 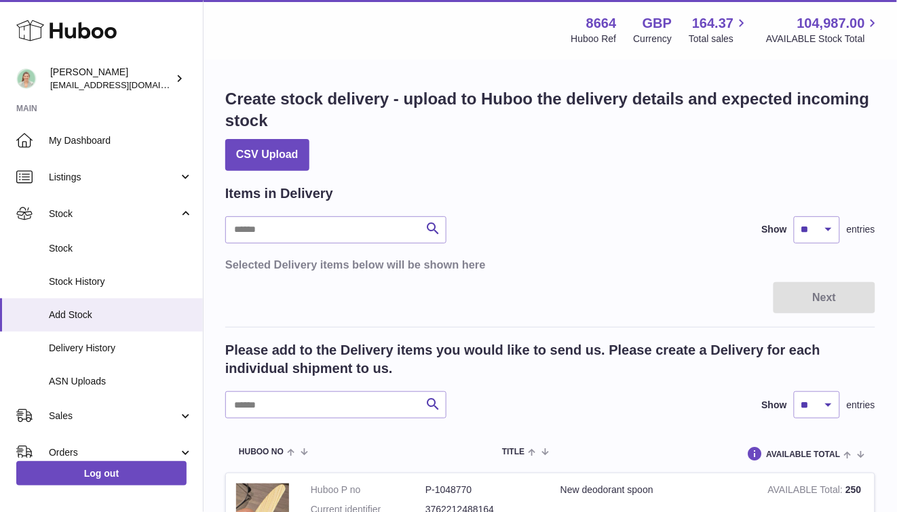 I want to click on dt: Huboo P no, so click(x=368, y=490).